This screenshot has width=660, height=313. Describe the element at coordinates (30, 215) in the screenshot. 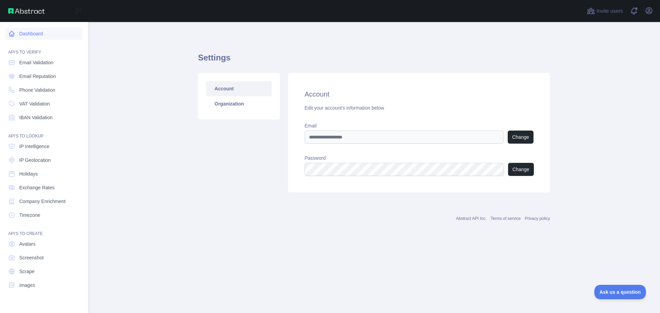

I see `span: Timezone` at that location.